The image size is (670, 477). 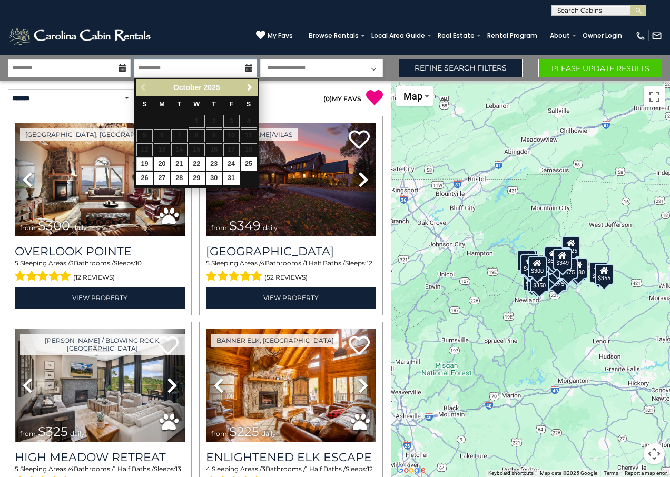 What do you see at coordinates (144, 104) in the screenshot?
I see `span: Sunday` at bounding box center [144, 104].